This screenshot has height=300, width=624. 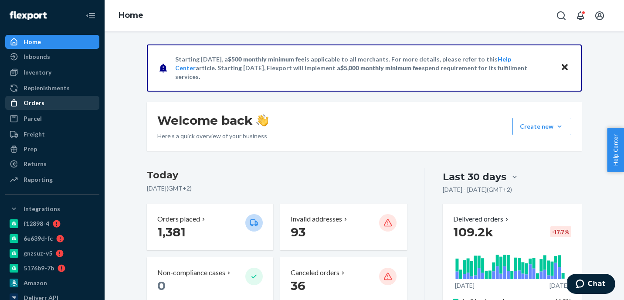 I want to click on div: f12898-4, so click(x=36, y=223).